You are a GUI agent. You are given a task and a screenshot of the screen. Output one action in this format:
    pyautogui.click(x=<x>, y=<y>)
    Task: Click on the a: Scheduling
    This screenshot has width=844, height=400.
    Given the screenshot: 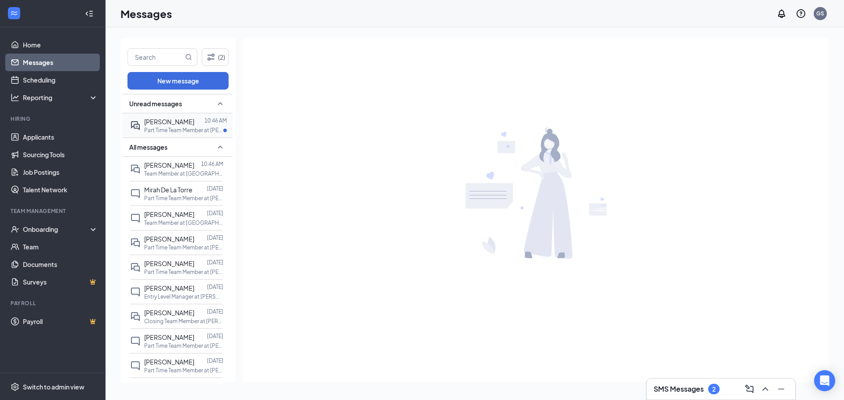 What is the action you would take?
    pyautogui.click(x=60, y=80)
    